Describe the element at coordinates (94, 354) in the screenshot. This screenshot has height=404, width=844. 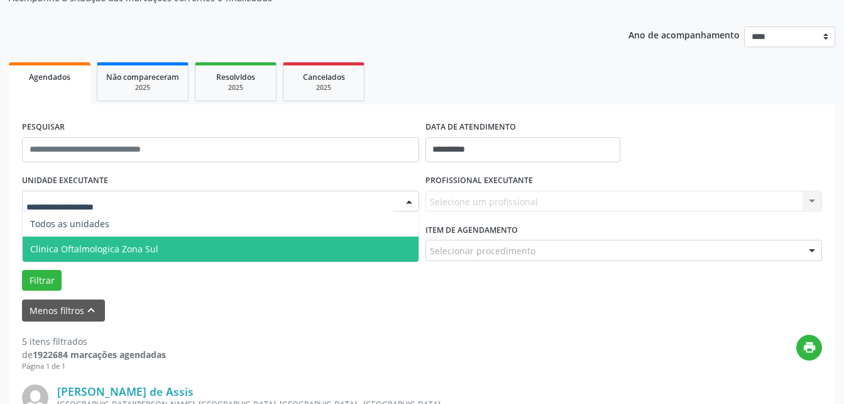
I see `div: de` at that location.